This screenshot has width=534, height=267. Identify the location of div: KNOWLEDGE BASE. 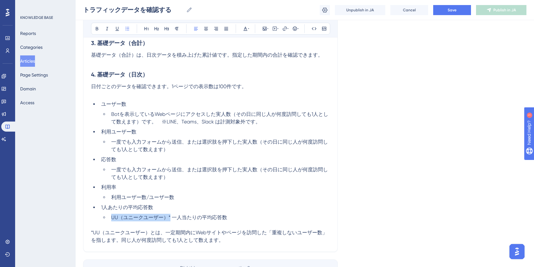
(37, 18).